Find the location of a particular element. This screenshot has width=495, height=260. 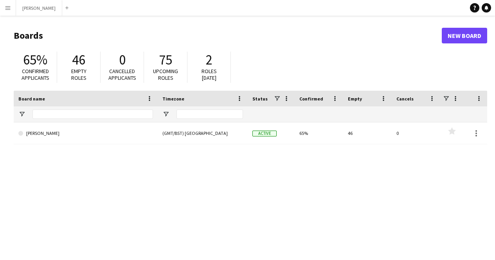

span: Empty roles is located at coordinates (79, 74).